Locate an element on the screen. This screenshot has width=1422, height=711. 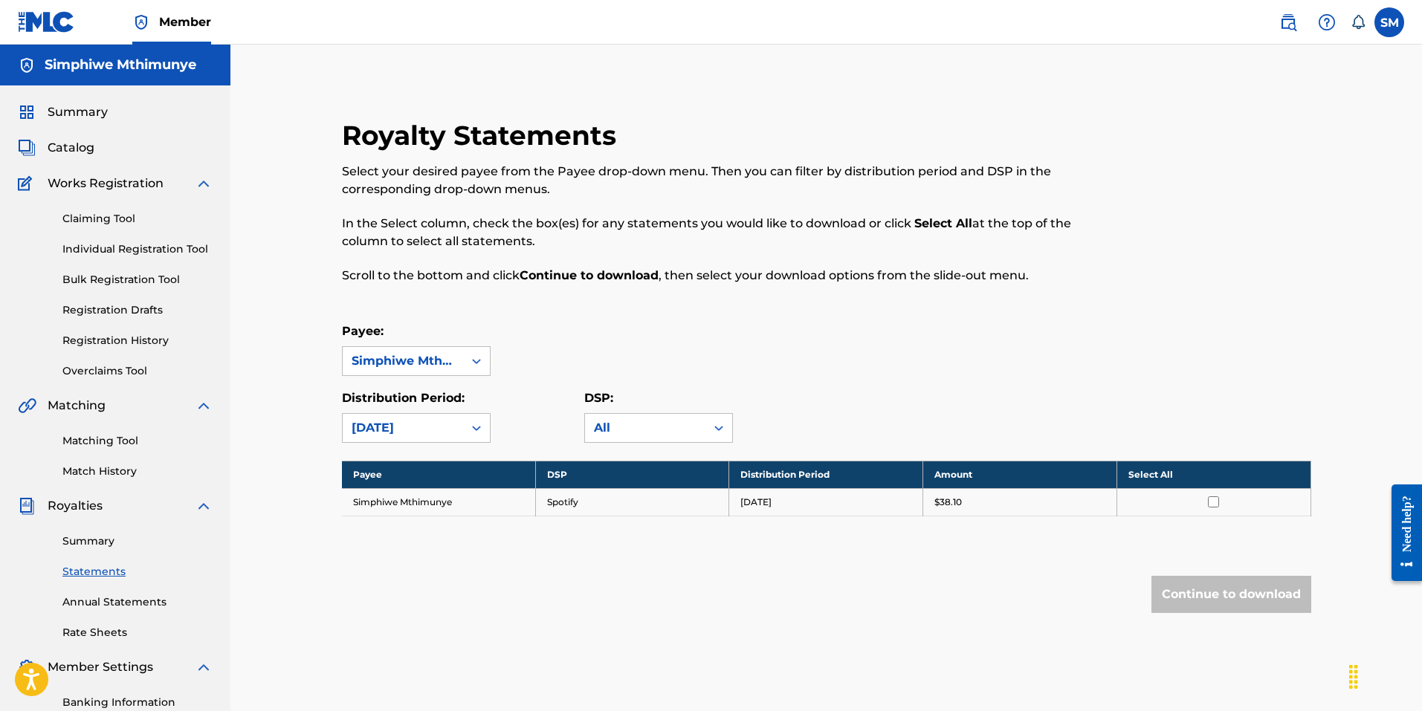
a: Banking Information is located at coordinates (137, 702).